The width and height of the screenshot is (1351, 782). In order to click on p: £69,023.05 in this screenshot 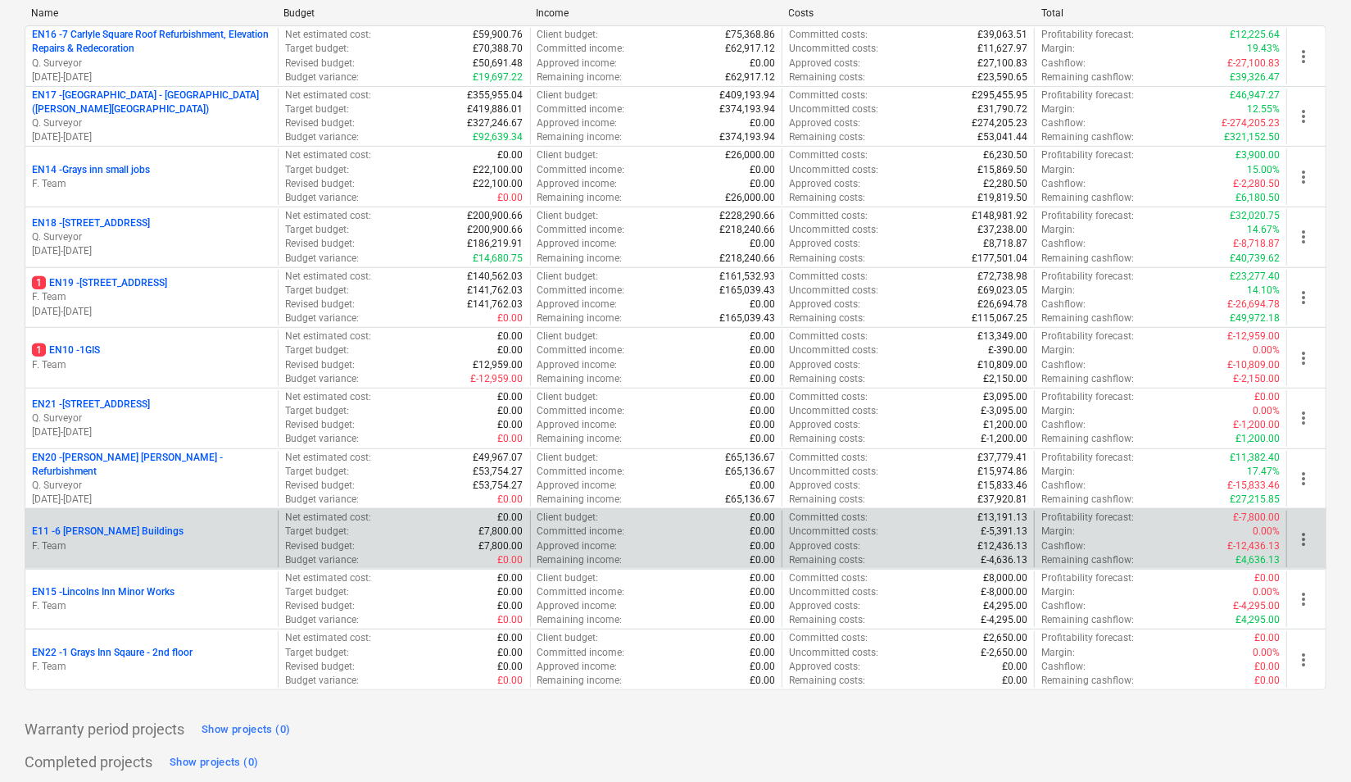, I will do `click(1002, 290)`.